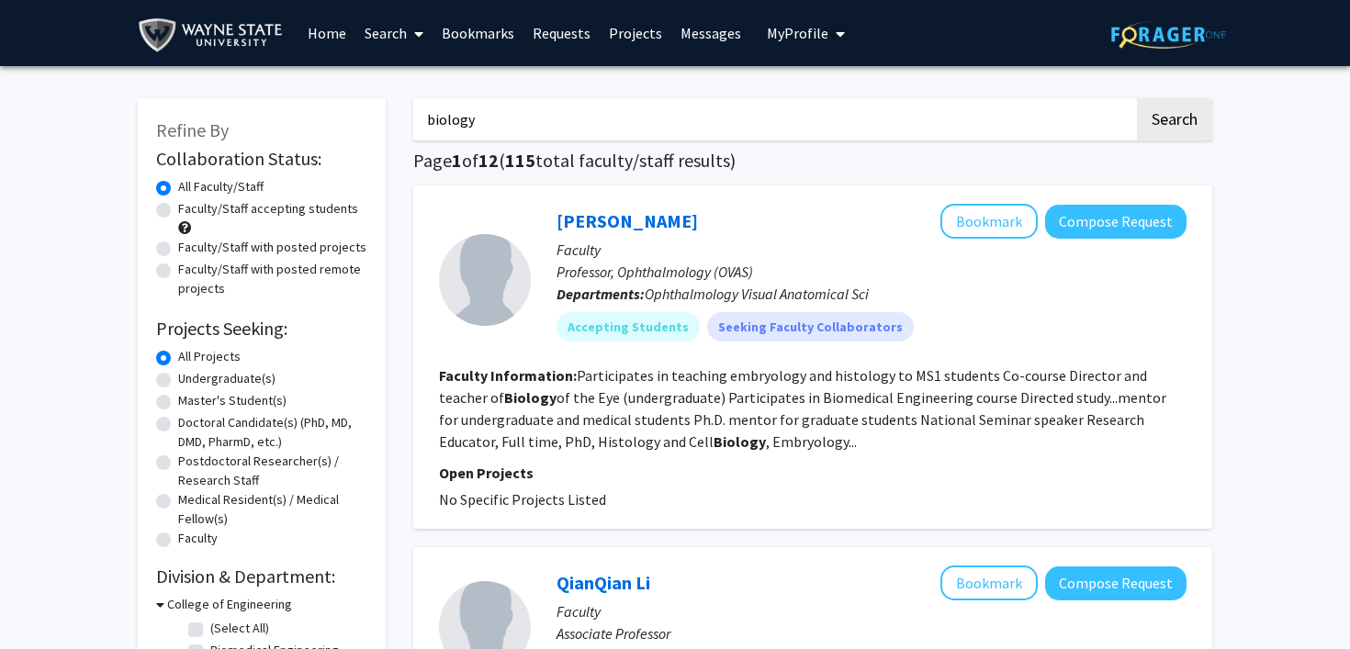 The height and width of the screenshot is (649, 1350). I want to click on mat-chip: Seeking Faculty Collaborators, so click(810, 327).